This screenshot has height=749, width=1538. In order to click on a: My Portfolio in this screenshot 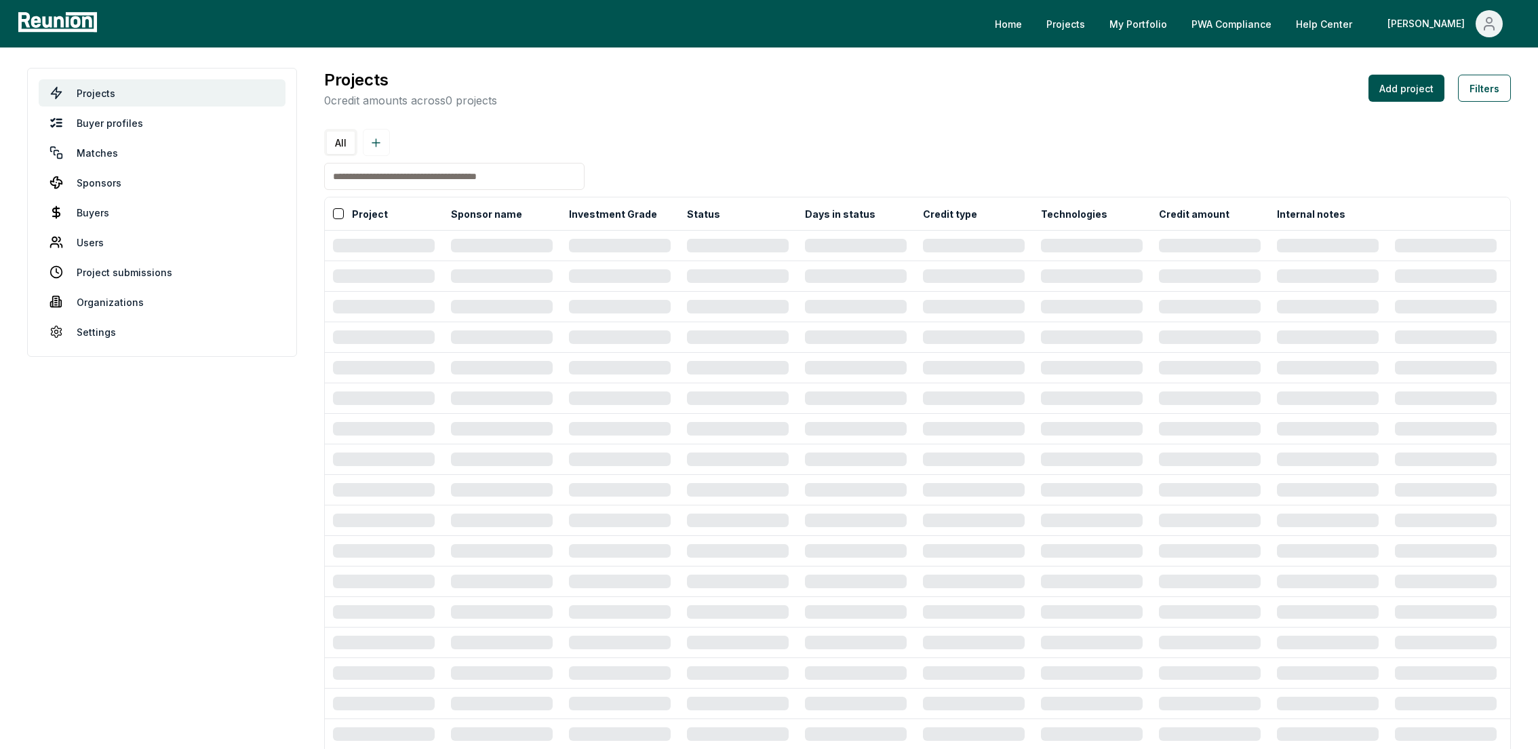, I will do `click(1138, 24)`.